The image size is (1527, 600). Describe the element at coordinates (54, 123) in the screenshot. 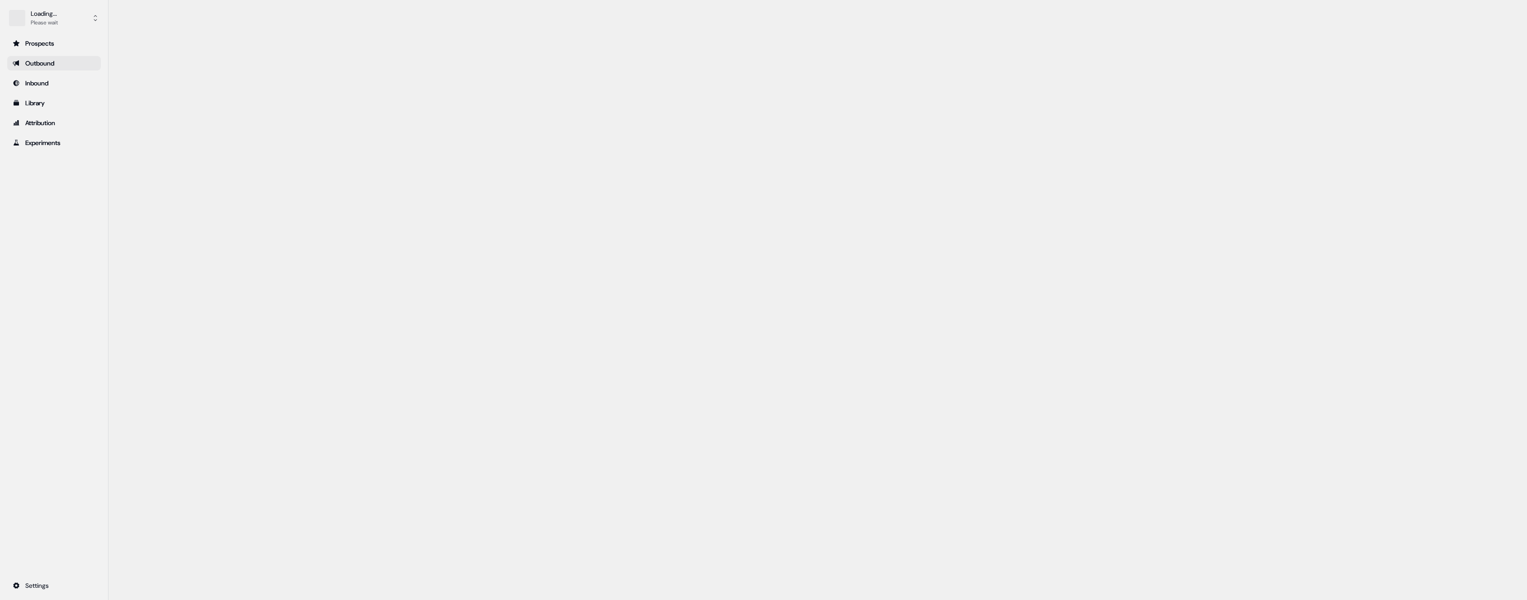

I see `div: Attribution` at that location.